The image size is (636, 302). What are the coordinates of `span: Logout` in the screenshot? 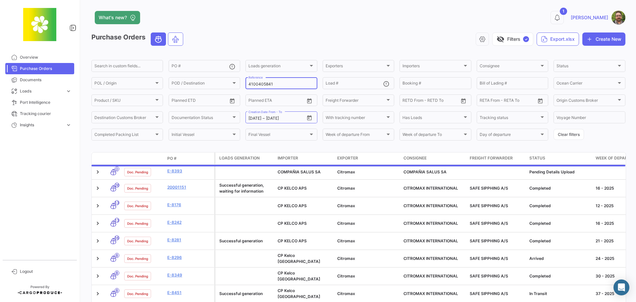 It's located at (46, 271).